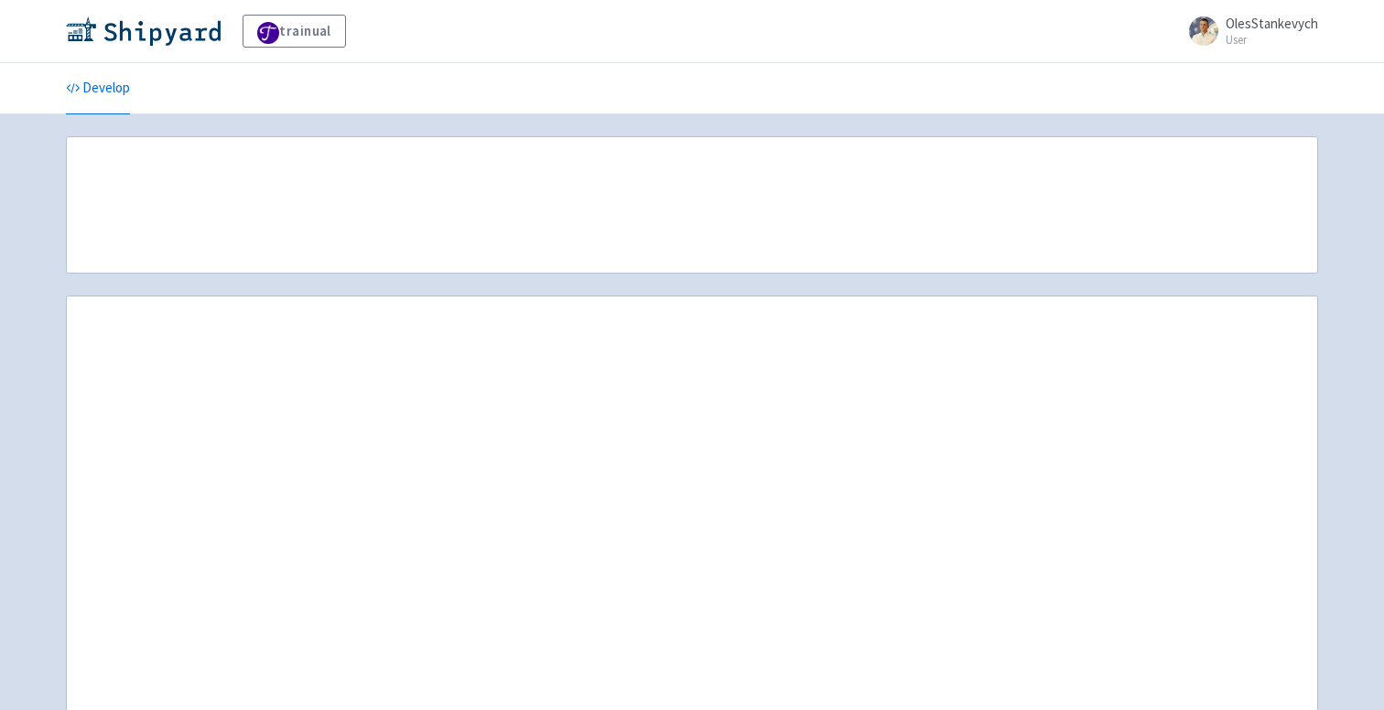  Describe the element at coordinates (1271, 23) in the screenshot. I see `span: OlesStankevych` at that location.